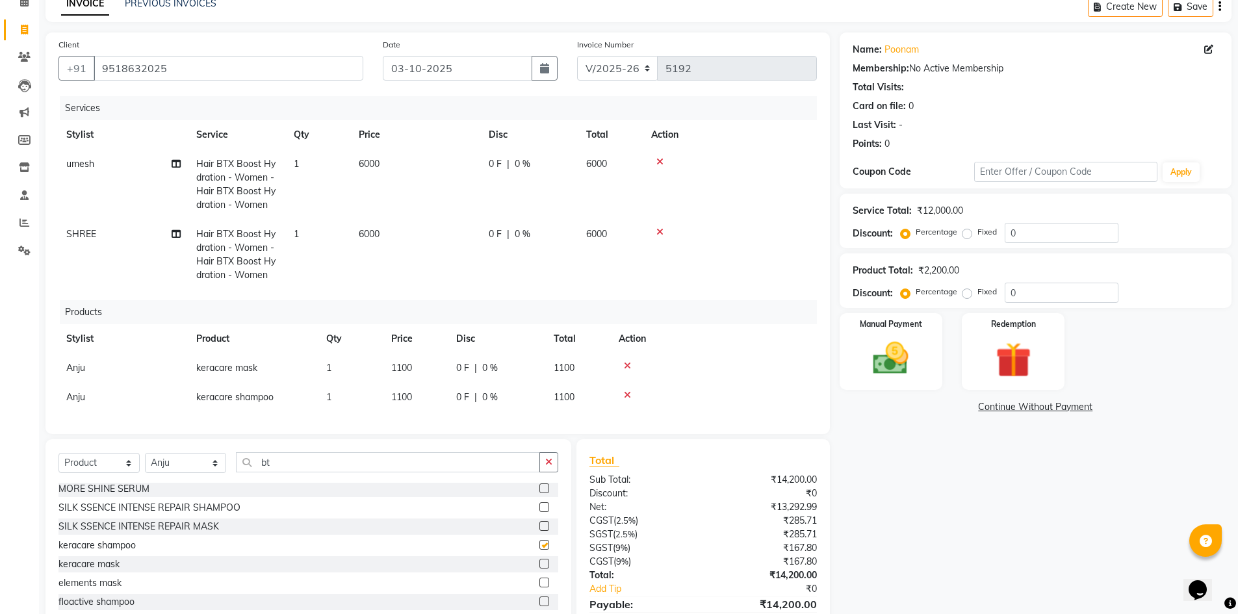 This screenshot has height=614, width=1238. I want to click on label: Fixed, so click(987, 232).